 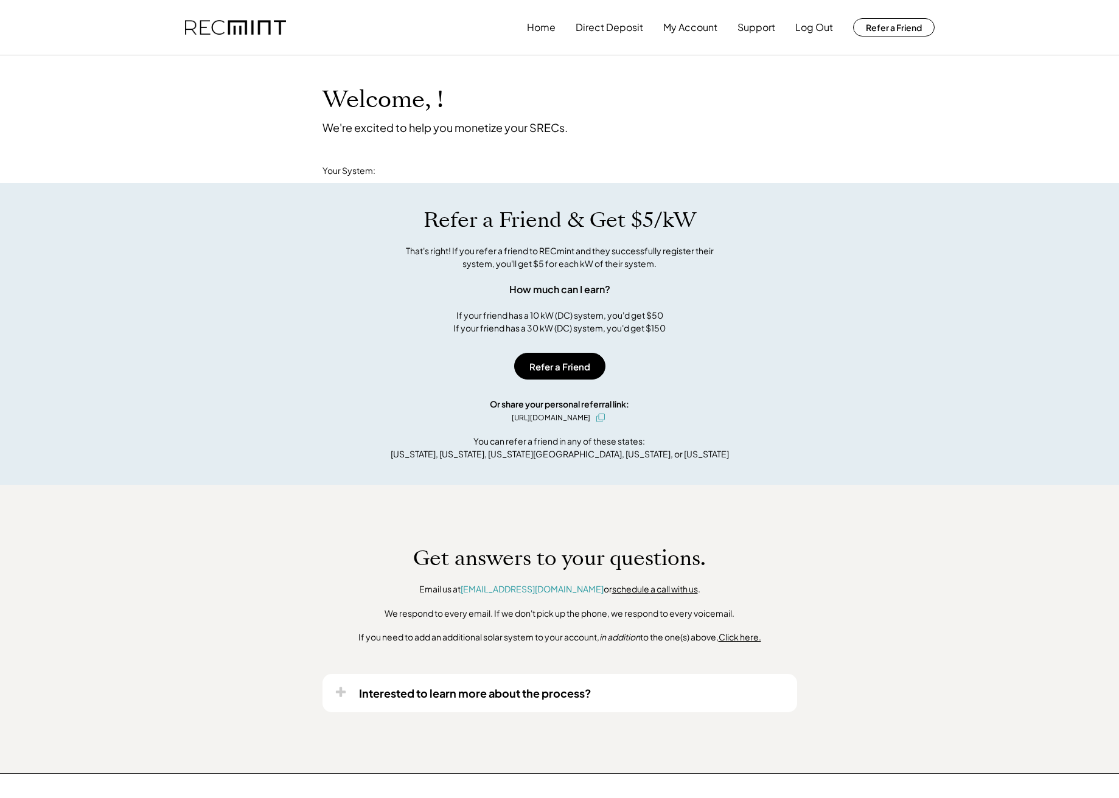 I want to click on div: Email us at or ., so click(x=560, y=589).